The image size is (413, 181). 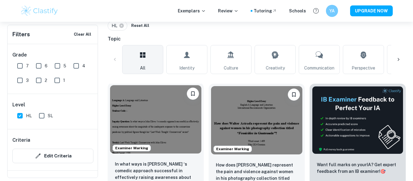 What do you see at coordinates (143, 68) in the screenshot?
I see `span: All` at bounding box center [143, 68].